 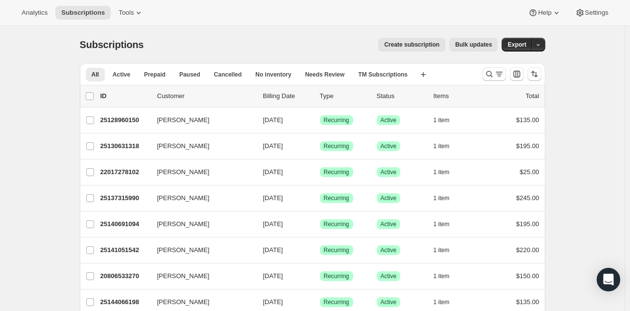 I want to click on p: 25141051542, so click(x=125, y=250).